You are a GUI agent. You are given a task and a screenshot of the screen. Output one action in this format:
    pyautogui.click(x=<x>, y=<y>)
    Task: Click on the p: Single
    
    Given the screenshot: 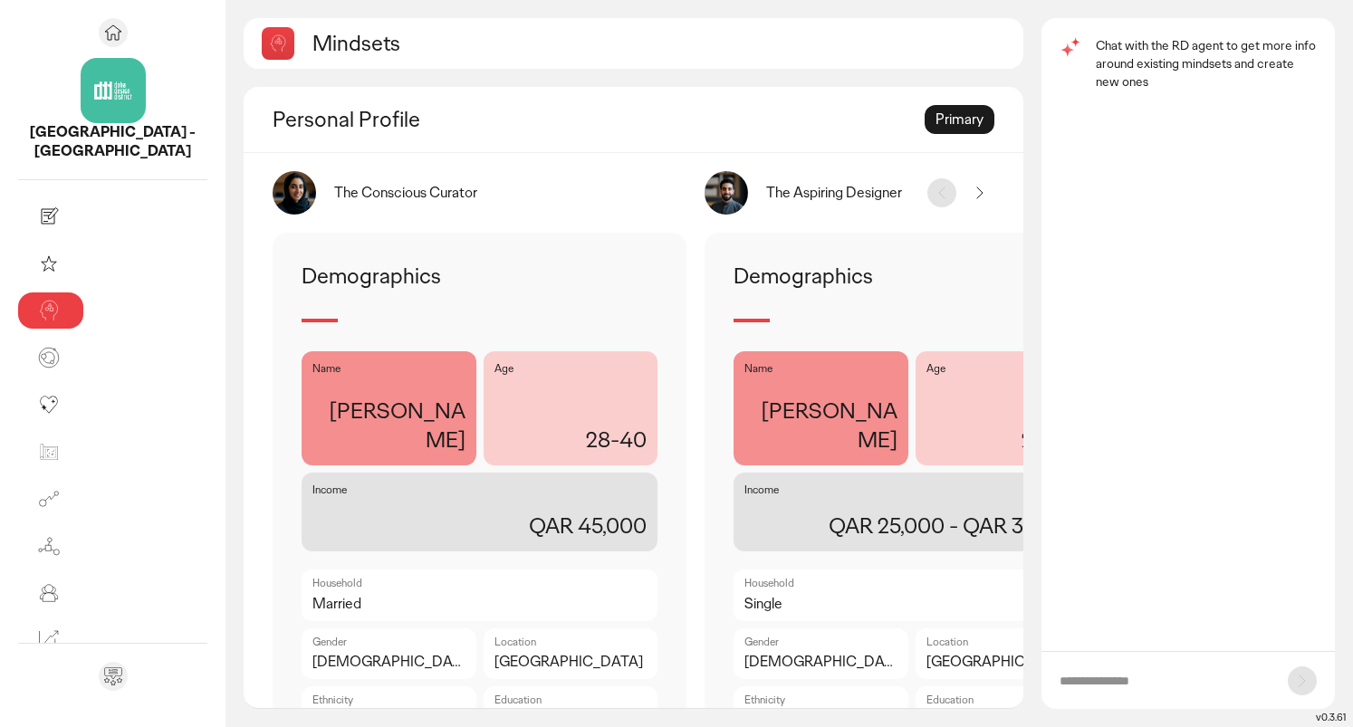 What is the action you would take?
    pyautogui.click(x=911, y=604)
    